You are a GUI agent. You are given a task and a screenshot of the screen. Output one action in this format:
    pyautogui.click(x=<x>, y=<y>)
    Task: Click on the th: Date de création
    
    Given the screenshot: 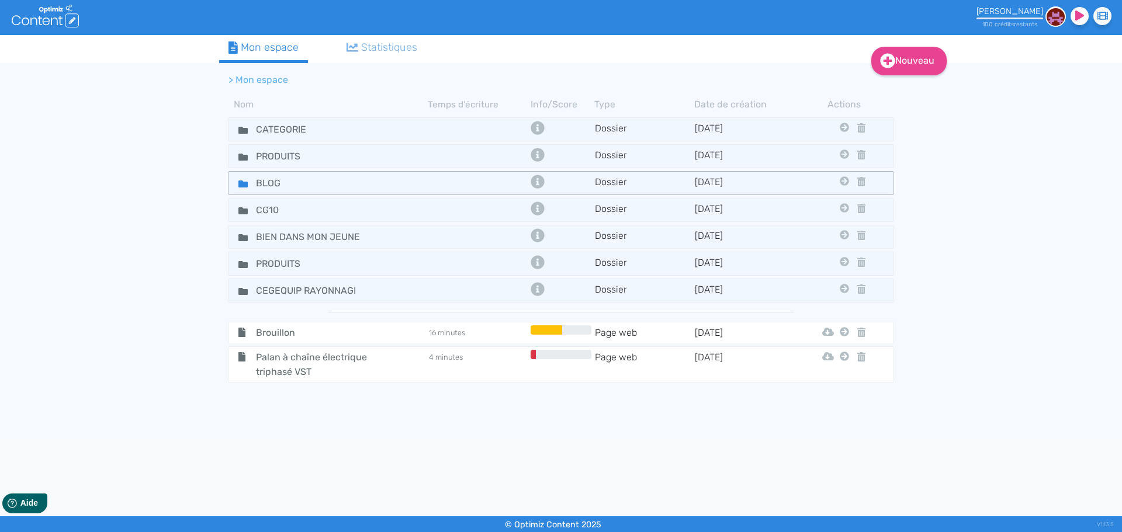 What is the action you would take?
    pyautogui.click(x=744, y=105)
    